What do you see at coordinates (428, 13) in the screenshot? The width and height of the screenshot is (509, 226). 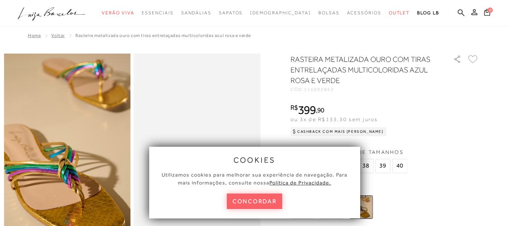 I see `a: BLOG LB` at bounding box center [428, 13].